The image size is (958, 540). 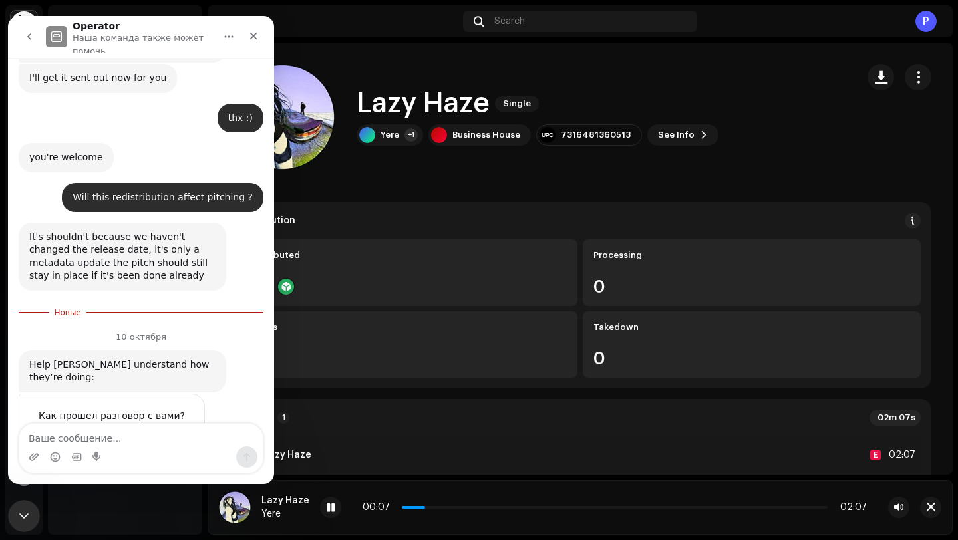 What do you see at coordinates (232, 102) in the screenshot?
I see `div: thx :)` at bounding box center [232, 102].